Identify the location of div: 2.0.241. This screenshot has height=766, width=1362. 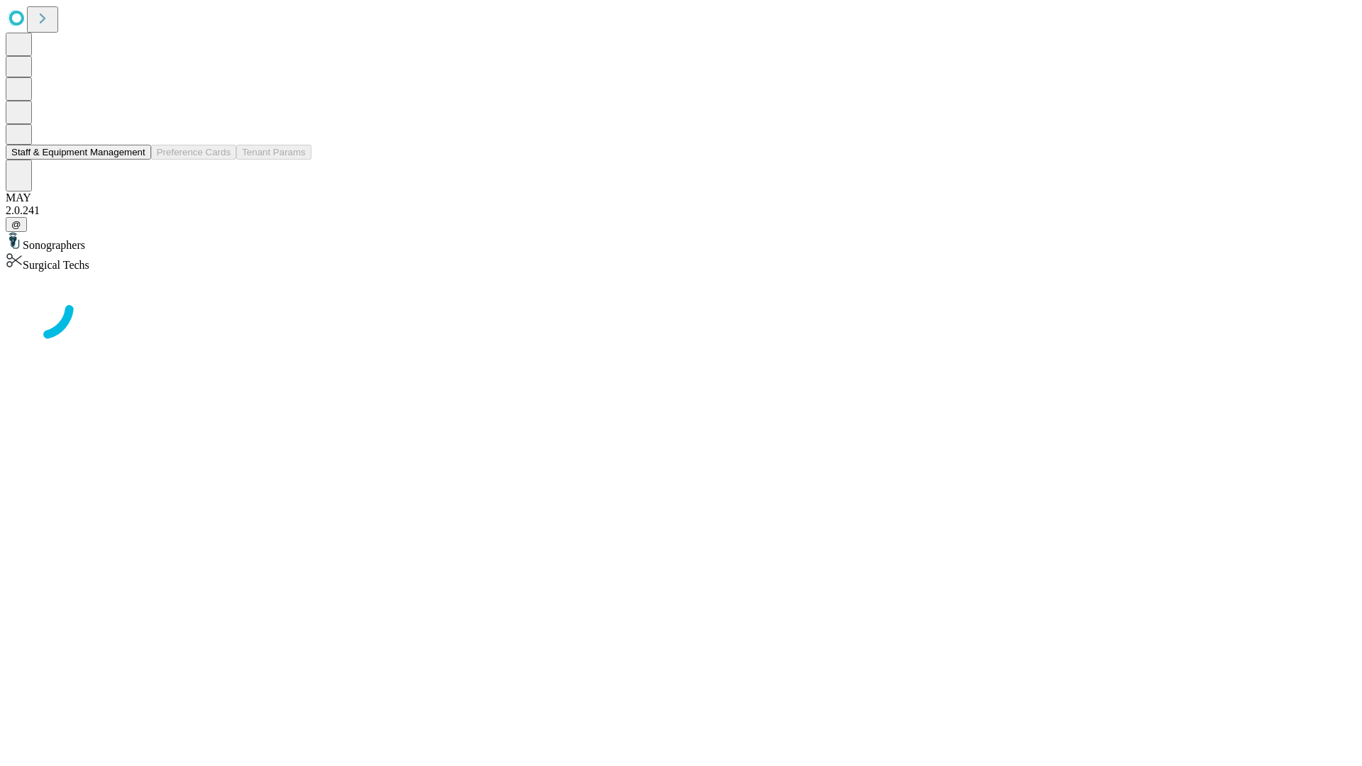
(681, 211).